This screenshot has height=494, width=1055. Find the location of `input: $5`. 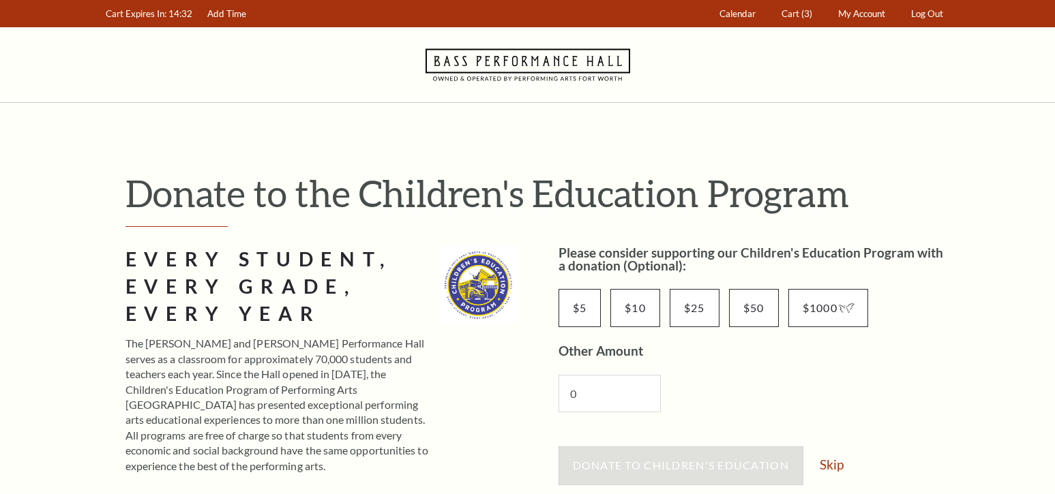

input: $5 is located at coordinates (580, 308).